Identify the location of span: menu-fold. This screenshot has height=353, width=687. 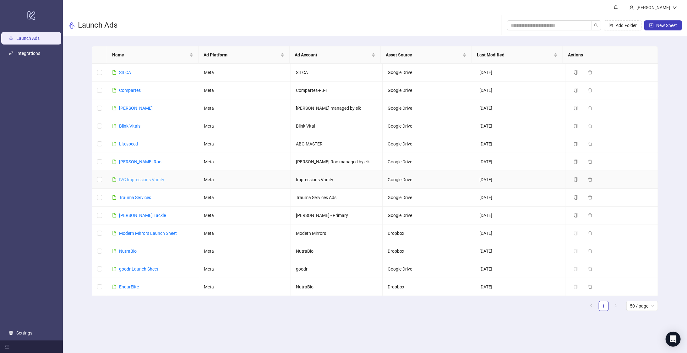
(7, 347).